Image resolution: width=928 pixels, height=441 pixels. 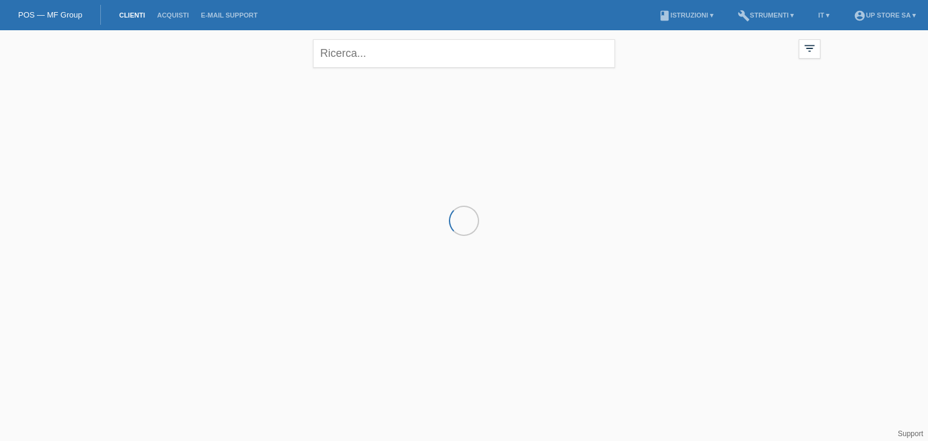 What do you see at coordinates (885, 15) in the screenshot?
I see `a: account_circleUp Store SA ▾` at bounding box center [885, 15].